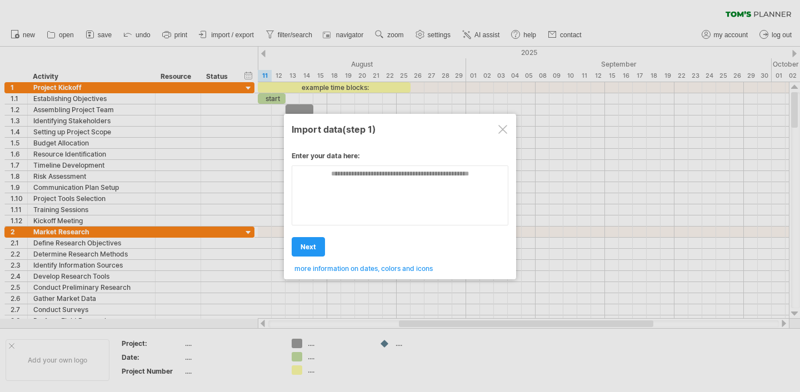  I want to click on span: (step 1), so click(359, 129).